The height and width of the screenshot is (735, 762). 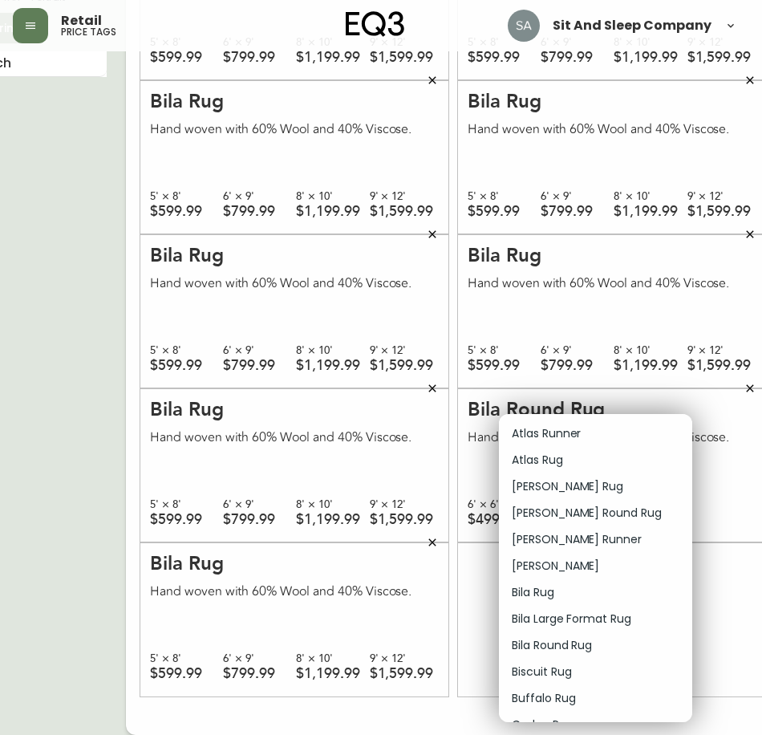 What do you see at coordinates (537, 460) in the screenshot?
I see `p: Atlas Rug` at bounding box center [537, 460].